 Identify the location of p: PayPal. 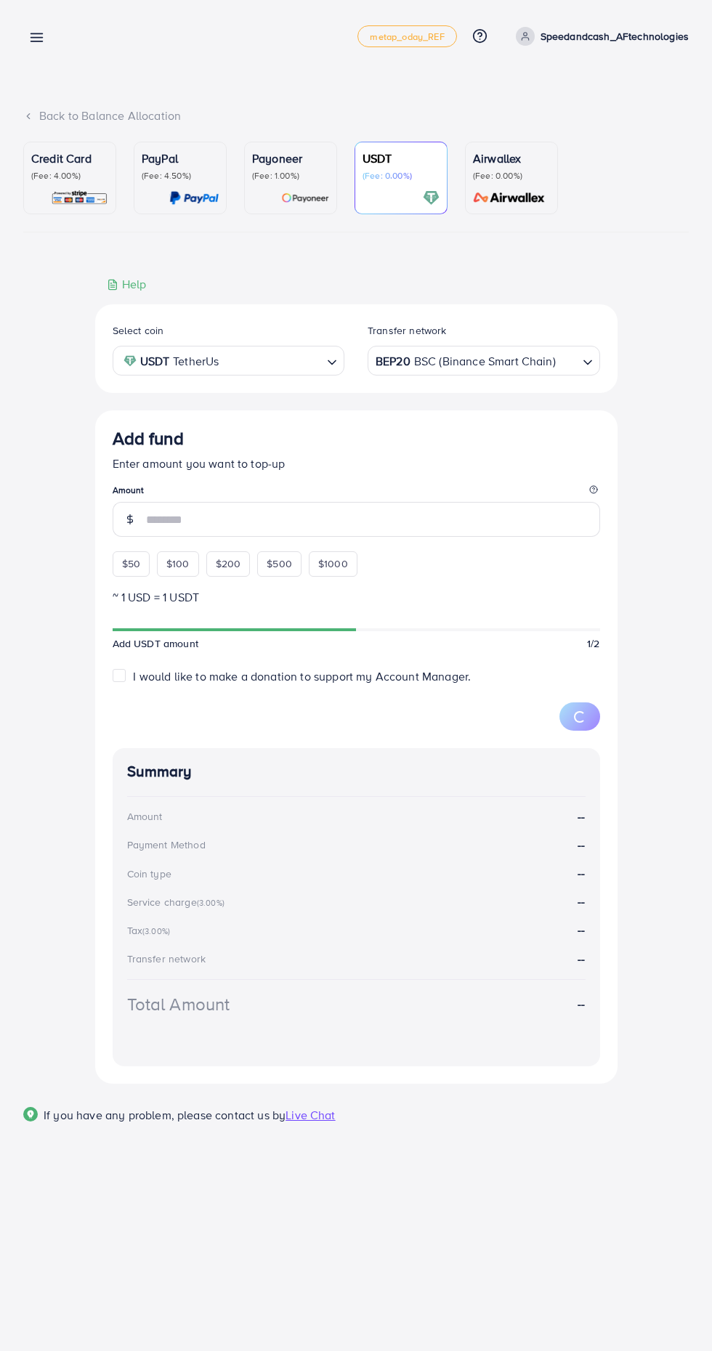
(180, 158).